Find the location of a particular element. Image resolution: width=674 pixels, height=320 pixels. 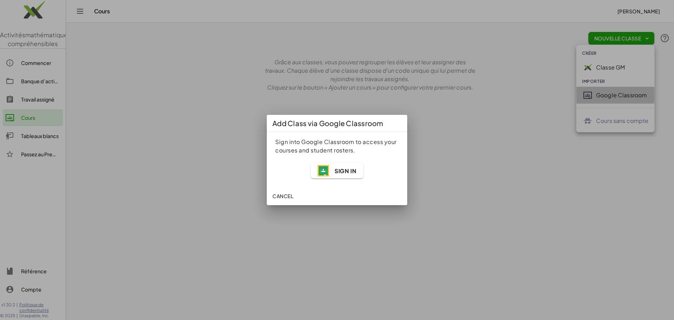

span: Sign In is located at coordinates (346, 171).